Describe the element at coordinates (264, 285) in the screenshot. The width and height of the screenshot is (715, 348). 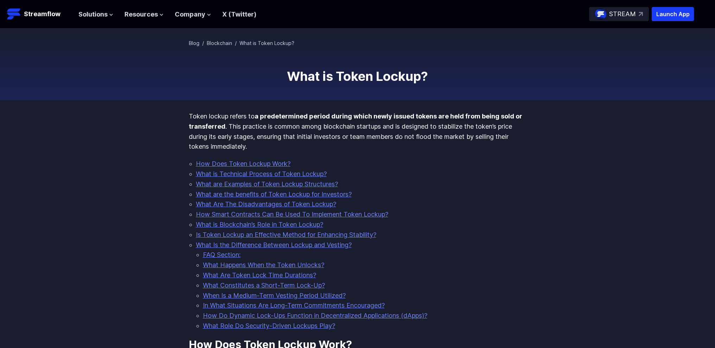
I see `a: What Constitutes a Short-Term Lock-Up?` at that location.